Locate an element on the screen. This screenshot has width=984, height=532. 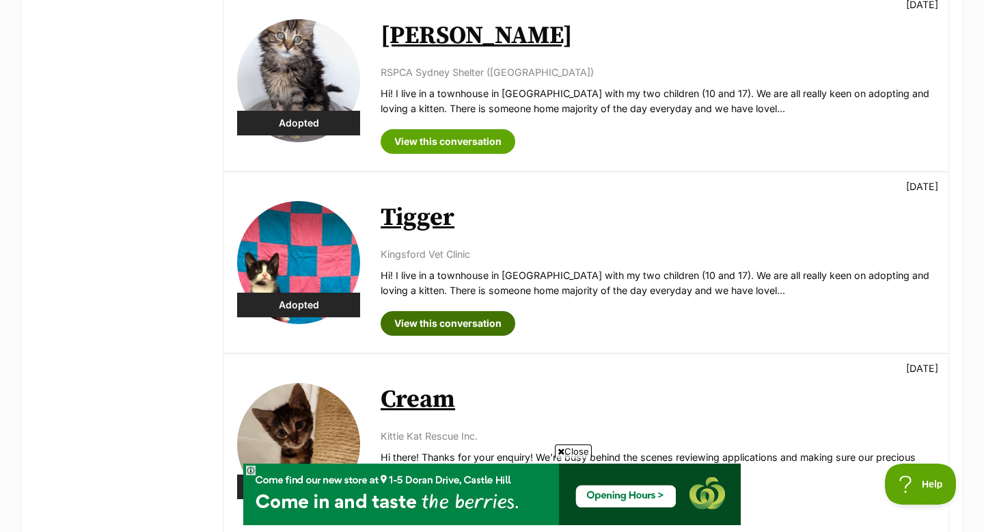
img: Tigger is located at coordinates (299, 263).